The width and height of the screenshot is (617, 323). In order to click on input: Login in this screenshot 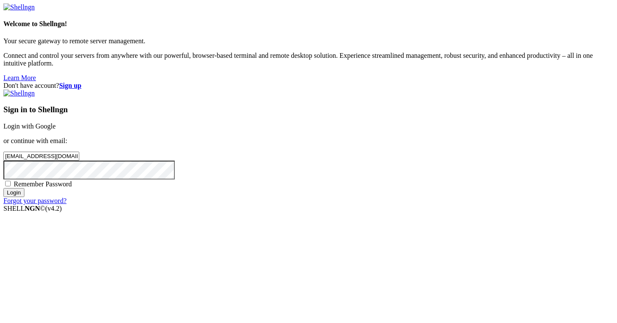, I will do `click(14, 192)`.